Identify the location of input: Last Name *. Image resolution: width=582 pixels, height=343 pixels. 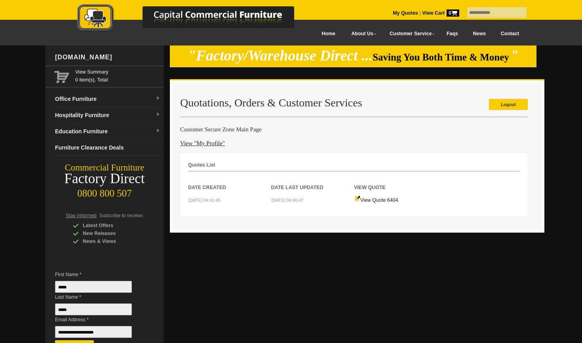
(93, 310).